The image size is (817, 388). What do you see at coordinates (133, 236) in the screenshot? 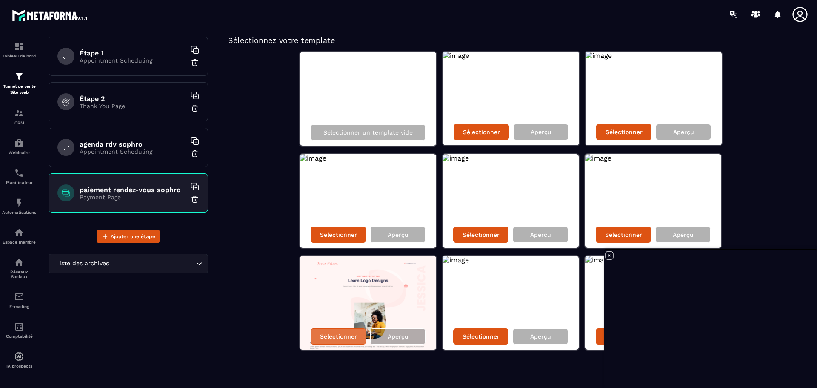
I see `span: Ajouter une étape` at bounding box center [133, 236].